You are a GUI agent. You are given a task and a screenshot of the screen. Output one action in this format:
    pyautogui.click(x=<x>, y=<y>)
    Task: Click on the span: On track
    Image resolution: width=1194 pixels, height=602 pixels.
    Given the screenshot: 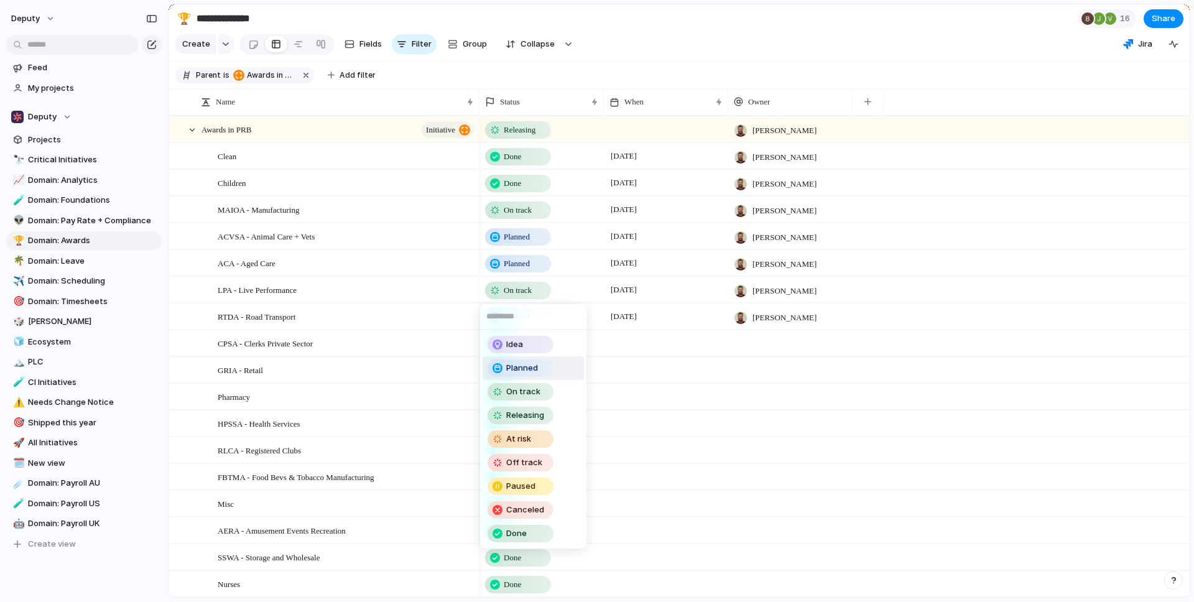 What is the action you would take?
    pyautogui.click(x=523, y=392)
    